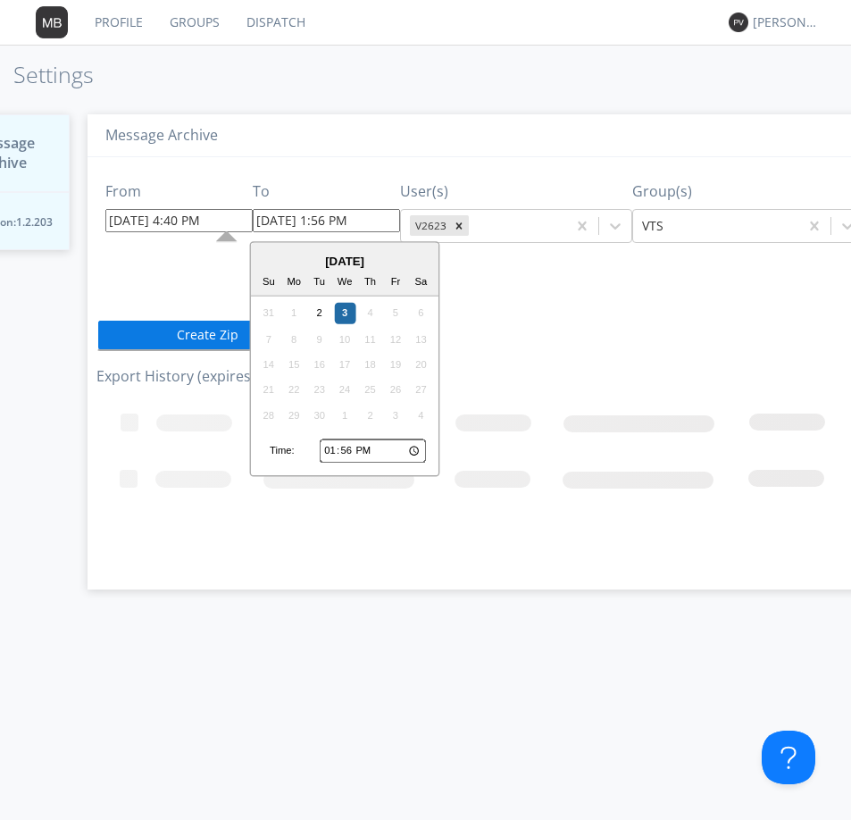 This screenshot has height=820, width=851. What do you see at coordinates (422, 365) in the screenshot?
I see `div: Not available Saturday, September 20th, 2025` at bounding box center [422, 365].